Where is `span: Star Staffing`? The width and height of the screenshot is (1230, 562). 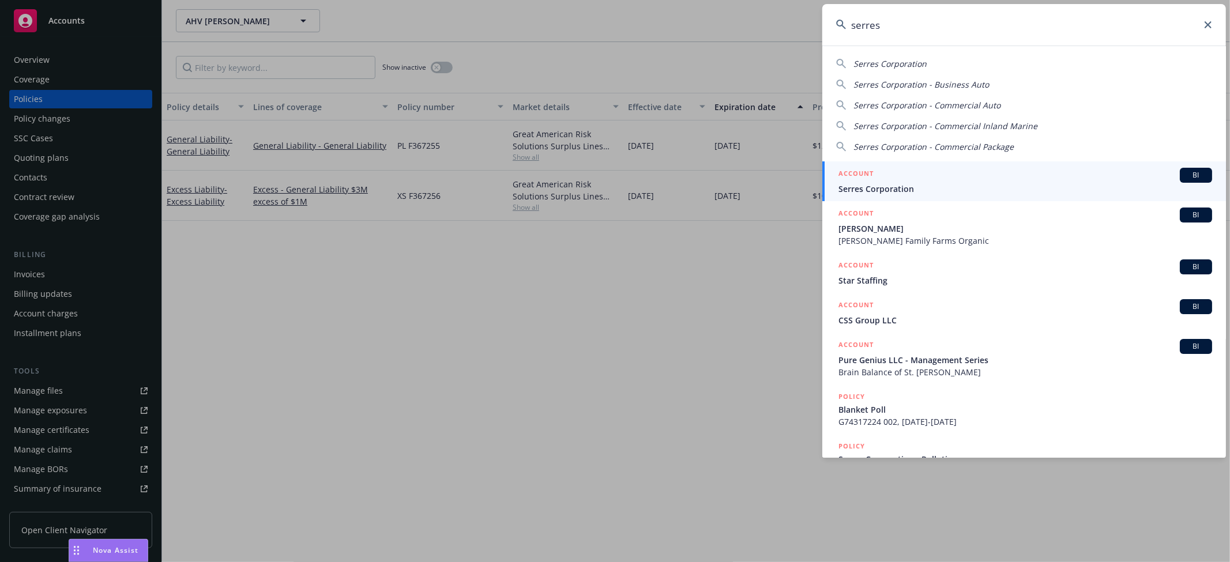
span: Star Staffing is located at coordinates (1026, 280).